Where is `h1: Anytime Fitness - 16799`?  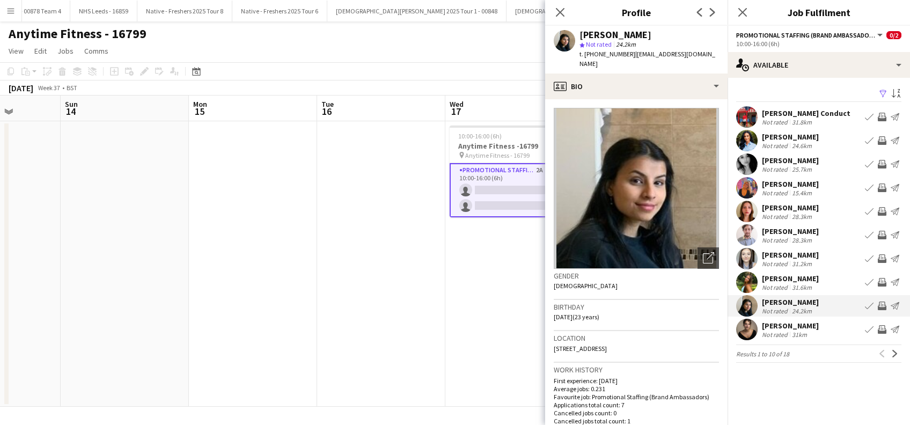
h1: Anytime Fitness - 16799 is located at coordinates (77, 34).